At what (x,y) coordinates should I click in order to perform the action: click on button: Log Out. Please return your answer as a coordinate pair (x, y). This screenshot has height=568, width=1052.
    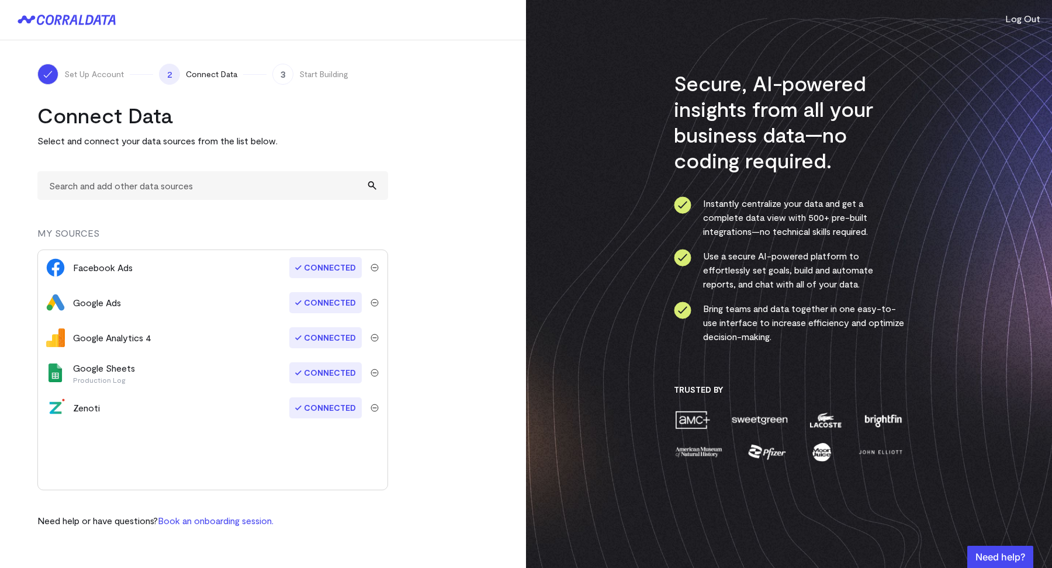
    Looking at the image, I should click on (1023, 19).